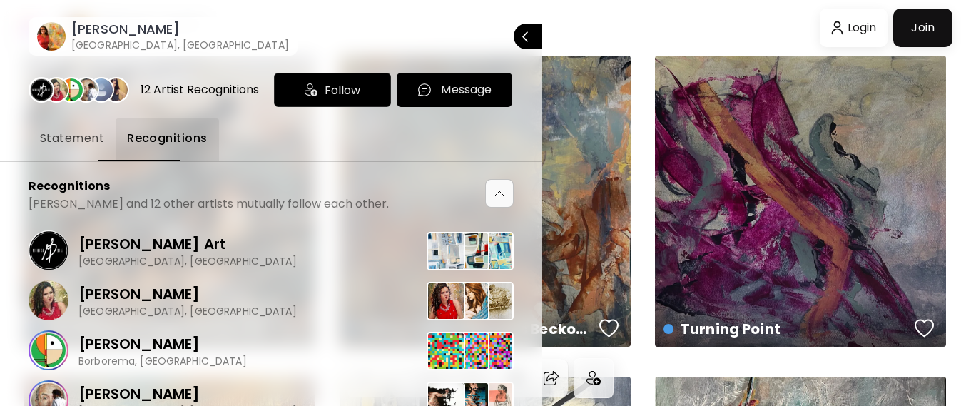  What do you see at coordinates (466, 90) in the screenshot?
I see `p: Message` at bounding box center [466, 90].